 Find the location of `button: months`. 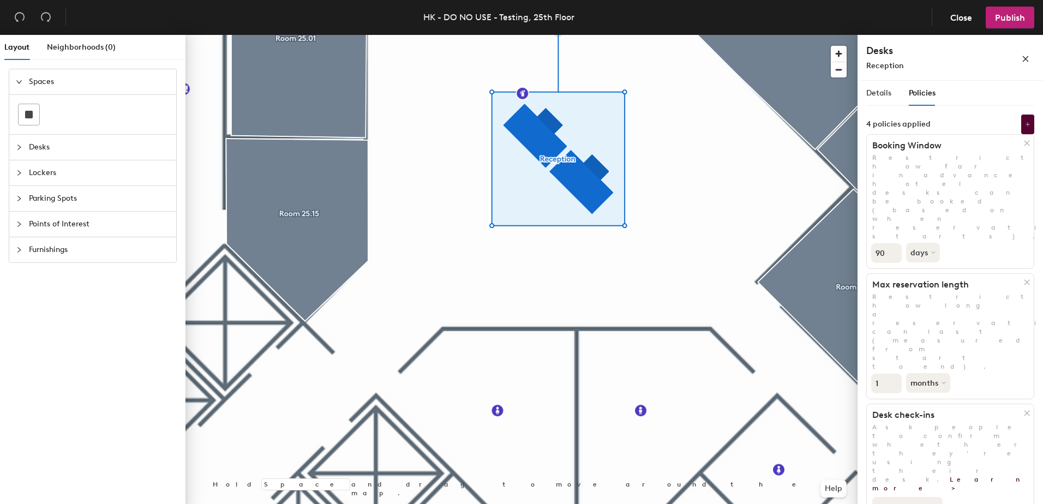

button: months is located at coordinates (928, 383).